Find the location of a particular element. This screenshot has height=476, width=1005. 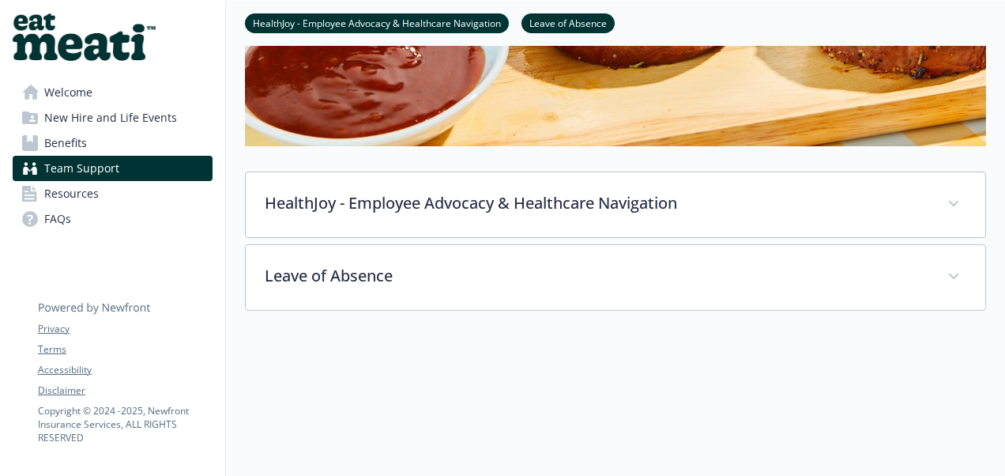

span: Team Support is located at coordinates (81, 168).